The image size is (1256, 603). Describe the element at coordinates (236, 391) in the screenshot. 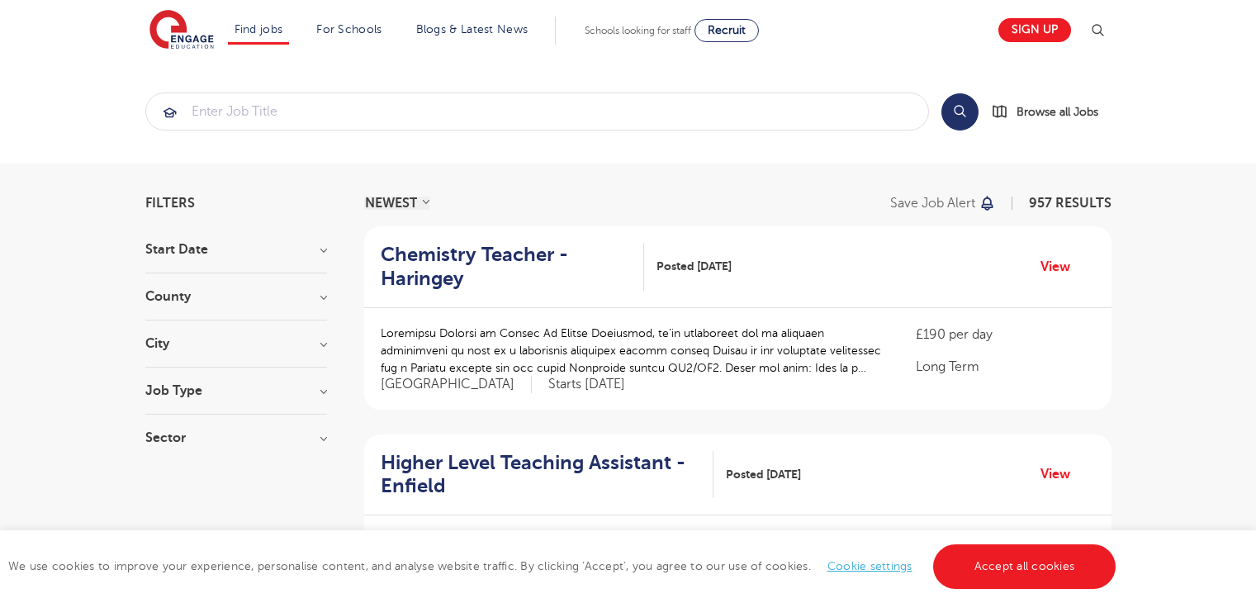

I see `h3: Job Type` at that location.